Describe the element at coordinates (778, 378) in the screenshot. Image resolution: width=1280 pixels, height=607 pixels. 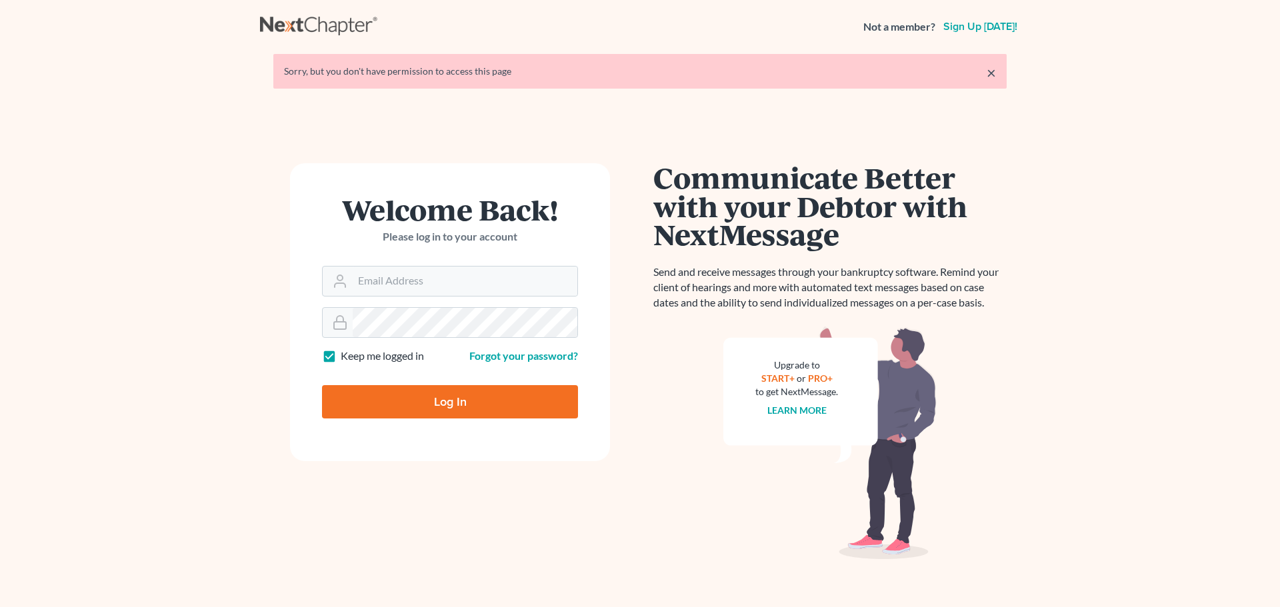
I see `a: START+` at that location.